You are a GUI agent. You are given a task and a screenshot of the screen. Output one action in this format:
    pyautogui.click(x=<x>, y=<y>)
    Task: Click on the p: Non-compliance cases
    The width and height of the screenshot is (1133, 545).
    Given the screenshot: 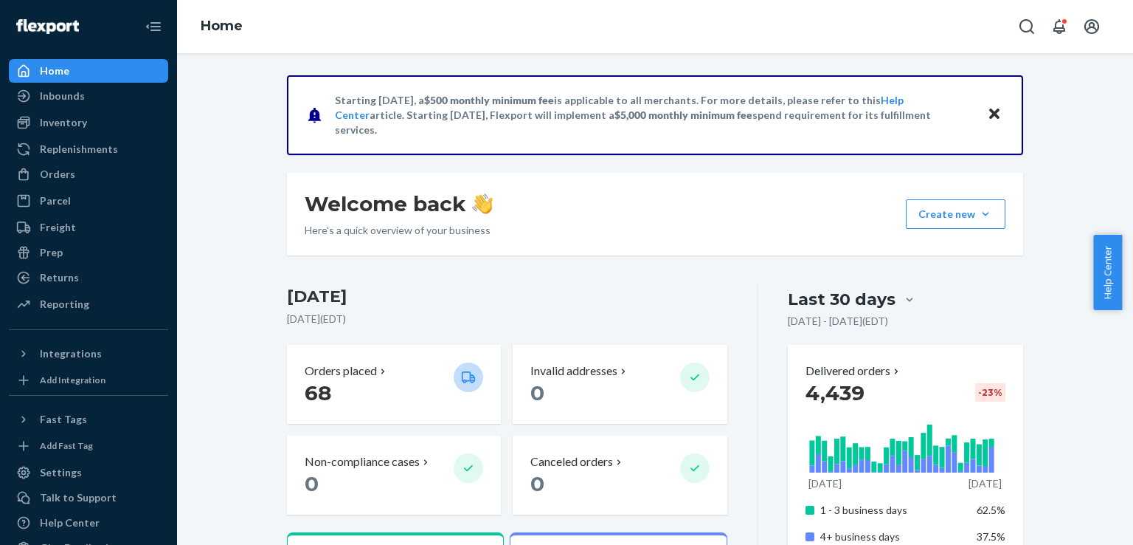 What is the action you would take?
    pyautogui.click(x=362, y=461)
    